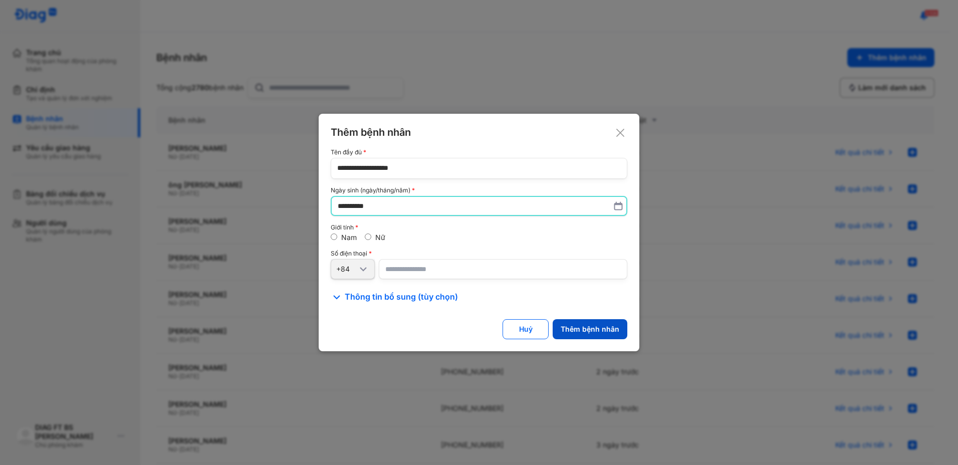 The image size is (958, 465). Describe the element at coordinates (479, 254) in the screenshot. I see `div: Số điện thoại` at that location.